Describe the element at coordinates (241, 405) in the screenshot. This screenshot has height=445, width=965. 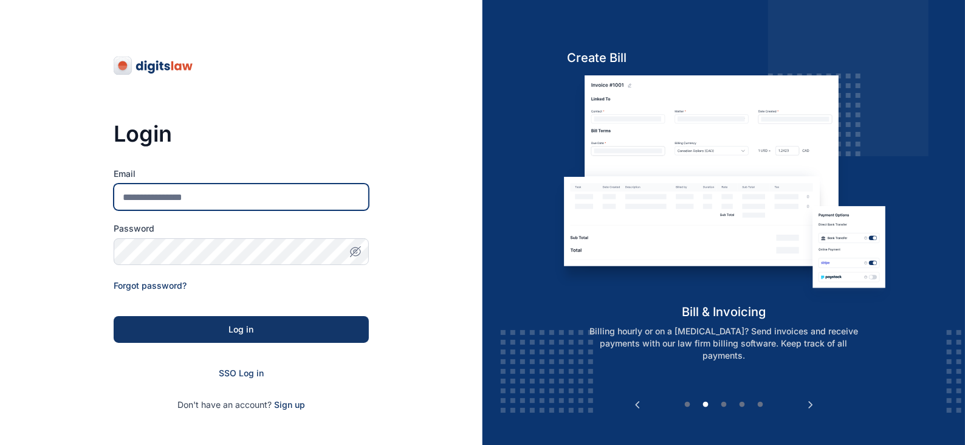
I see `p: Don't have an account?` at that location.